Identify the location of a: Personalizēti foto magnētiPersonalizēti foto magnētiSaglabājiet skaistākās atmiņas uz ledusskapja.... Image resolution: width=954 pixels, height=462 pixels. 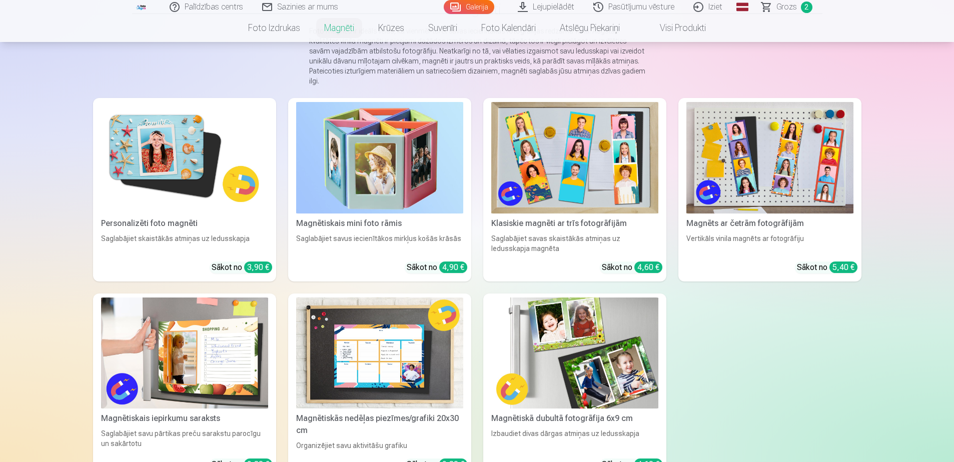
(185, 190).